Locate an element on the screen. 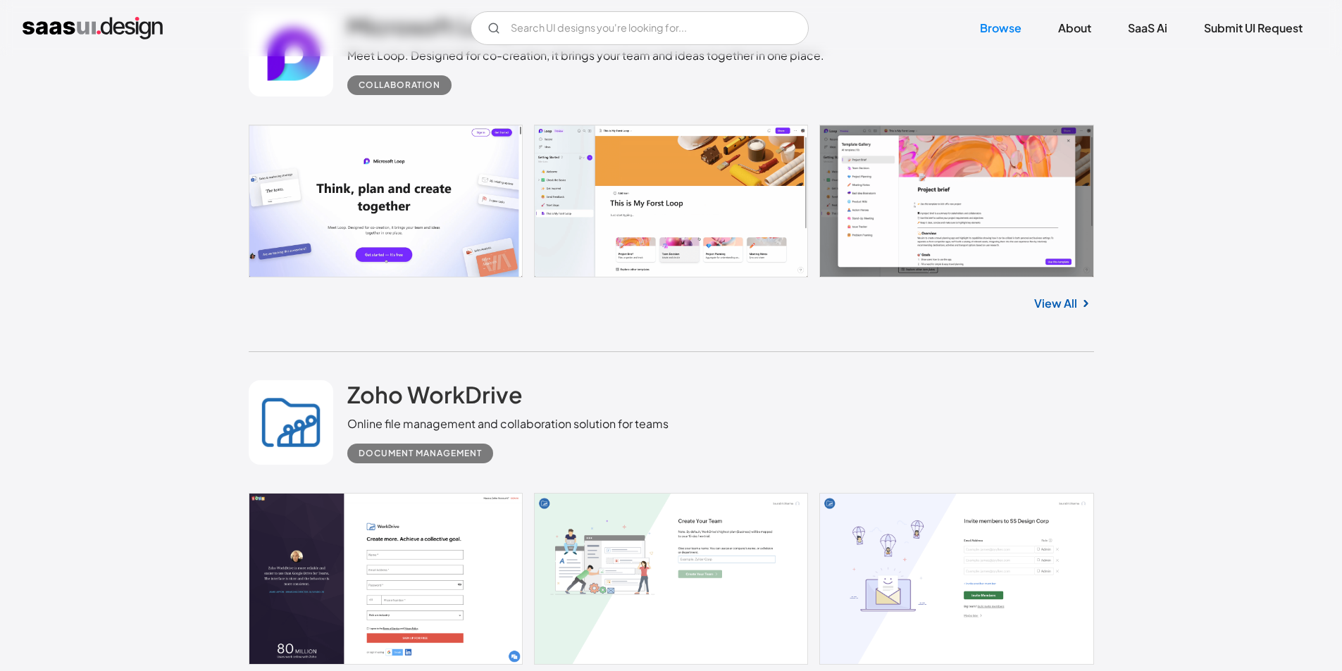 The width and height of the screenshot is (1342, 671). div: Online file management and collaboration solution for teams is located at coordinates (508, 424).